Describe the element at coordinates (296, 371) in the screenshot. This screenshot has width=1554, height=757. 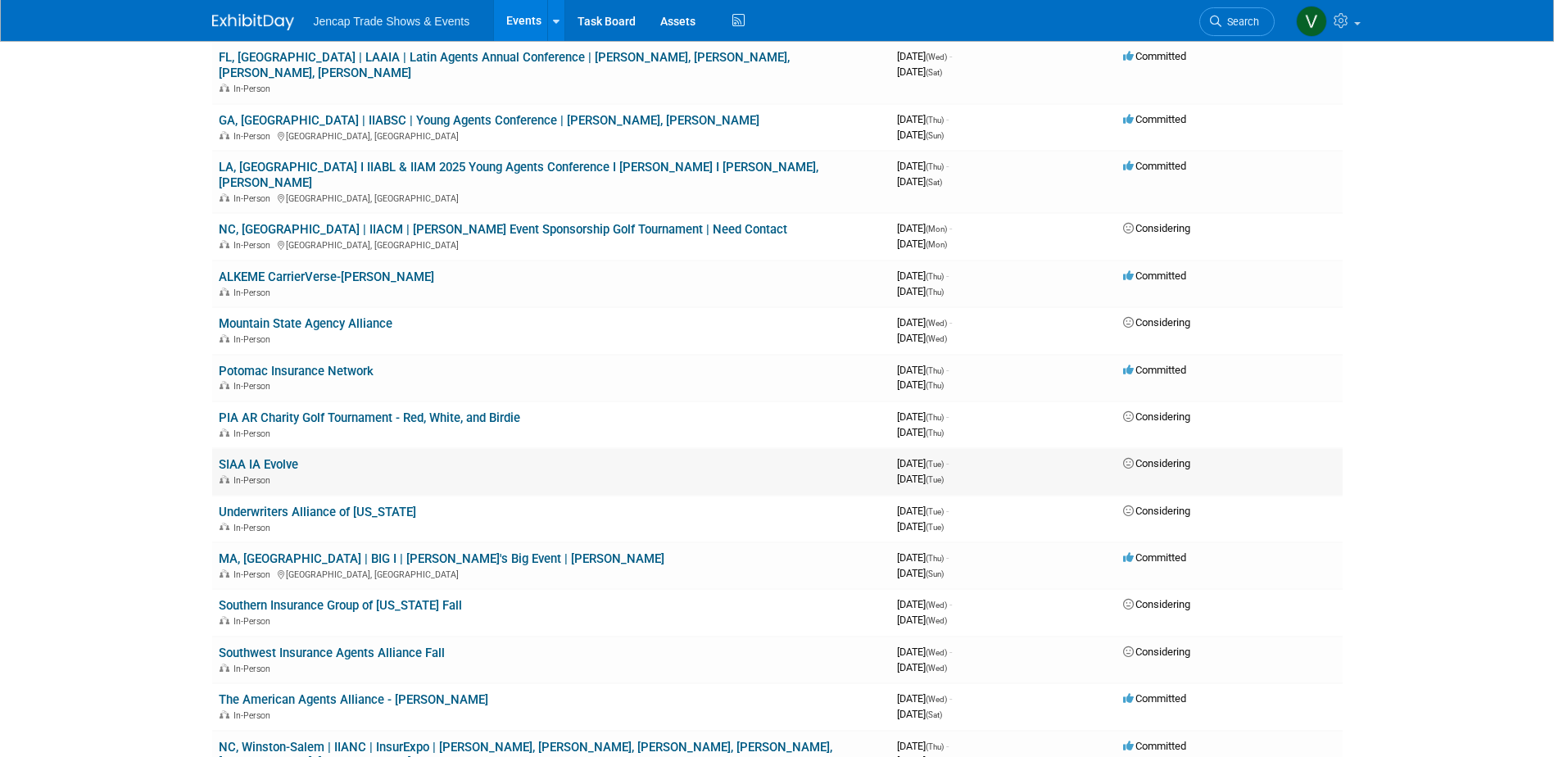
I see `a: Potomac Insurance Network` at that location.